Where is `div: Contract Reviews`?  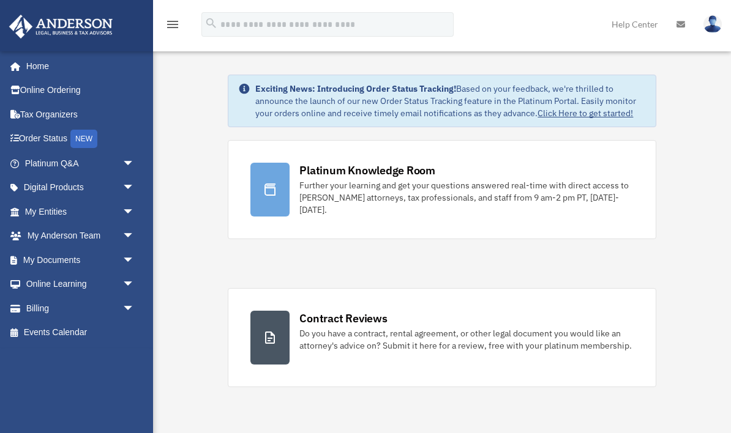 div: Contract Reviews is located at coordinates (343, 318).